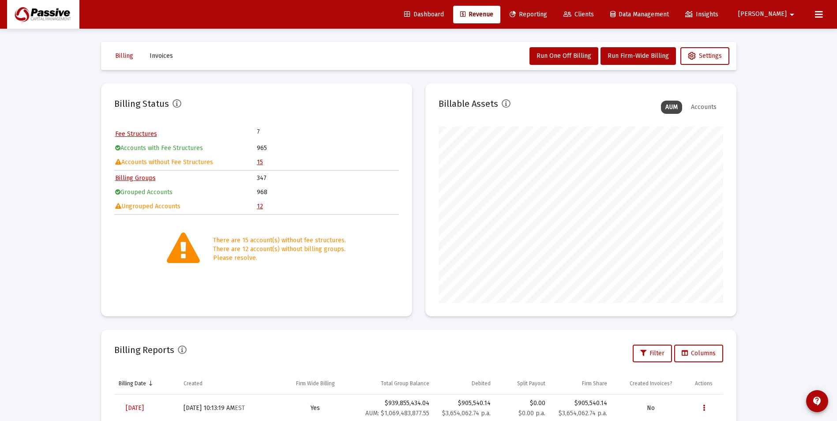 This screenshot has height=421, width=837. I want to click on button: Invoices, so click(161, 56).